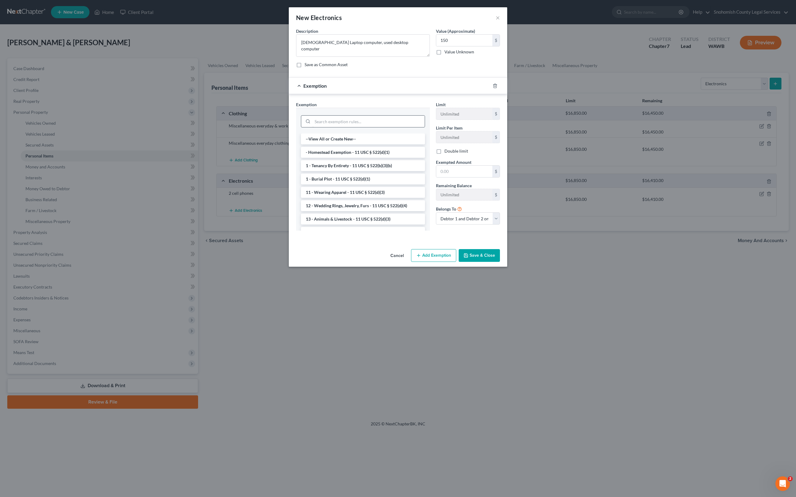 Image resolution: width=796 pixels, height=497 pixels. What do you see at coordinates (326, 65) in the screenshot?
I see `label: Save as Common Asset` at bounding box center [326, 65].